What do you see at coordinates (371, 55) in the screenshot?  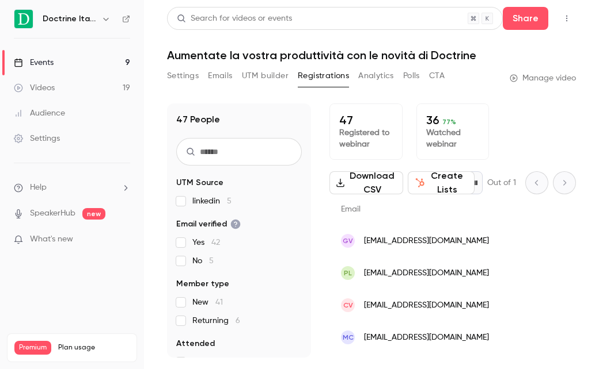 I see `h1: Aumentate la vostra produttività con le novità di Doctrine` at bounding box center [371, 55].